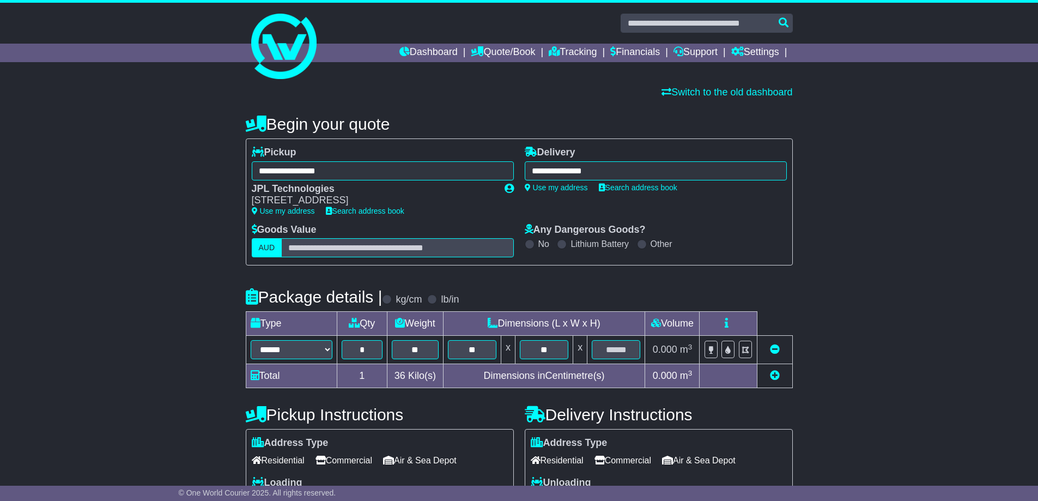  What do you see at coordinates (755, 53) in the screenshot?
I see `a: Settings` at bounding box center [755, 53].